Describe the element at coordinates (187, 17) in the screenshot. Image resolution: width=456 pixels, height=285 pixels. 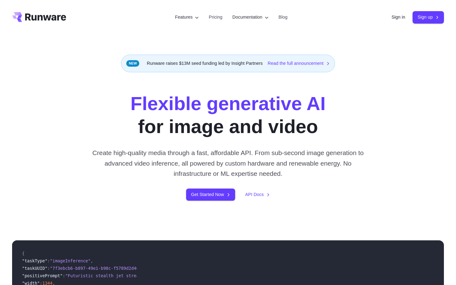
I see `label: Features` at that location.